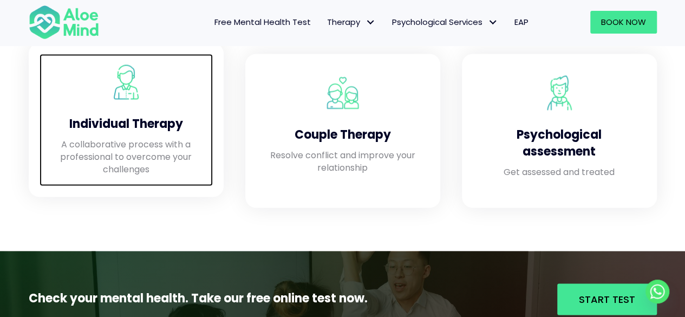  Describe the element at coordinates (371, 22) in the screenshot. I see `span: Therapy: submenu` at that location.